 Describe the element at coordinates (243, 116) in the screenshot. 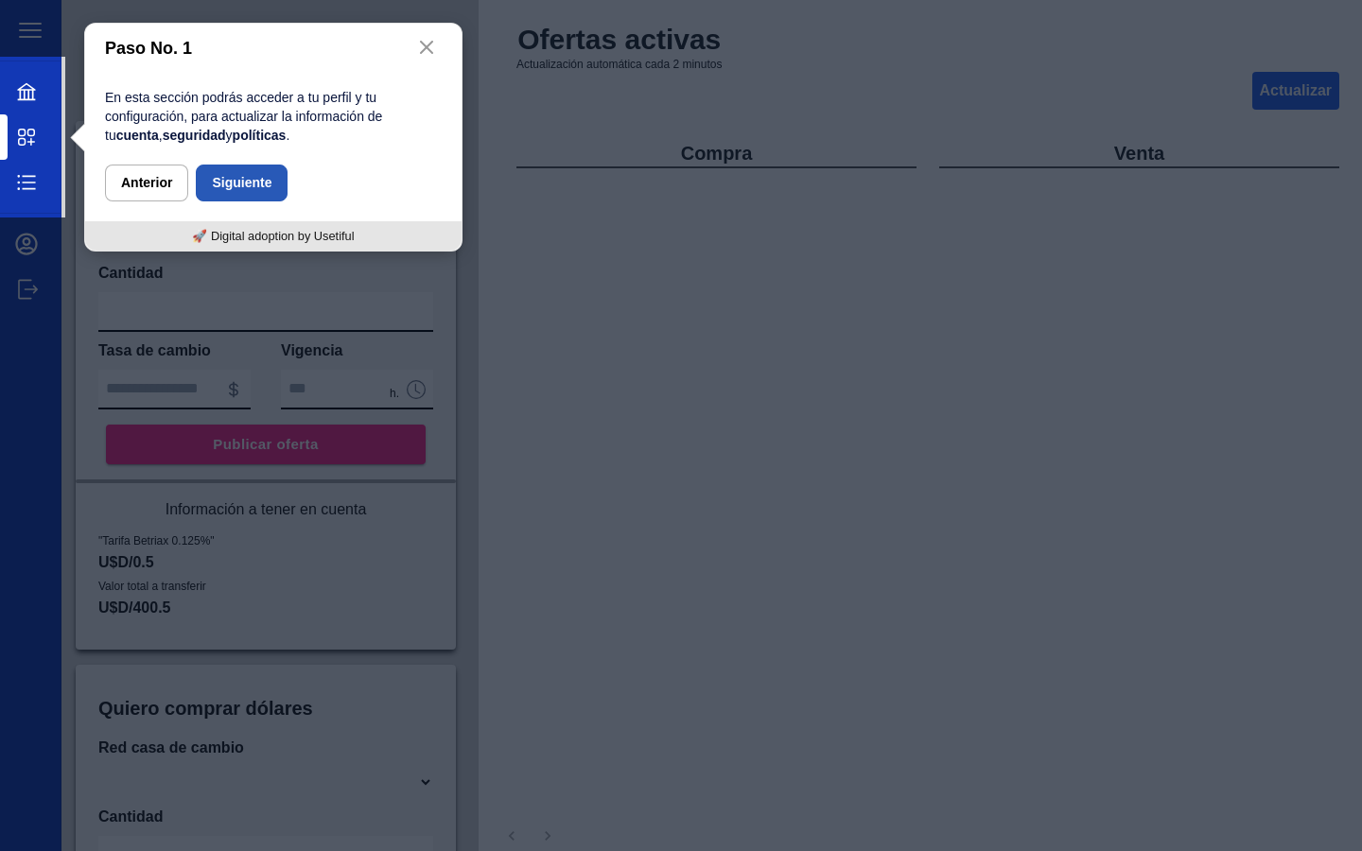

I see `span: En esta sección podrás acceder a tu perfil y tu configuración, para actualizar la información de ...` at that location.